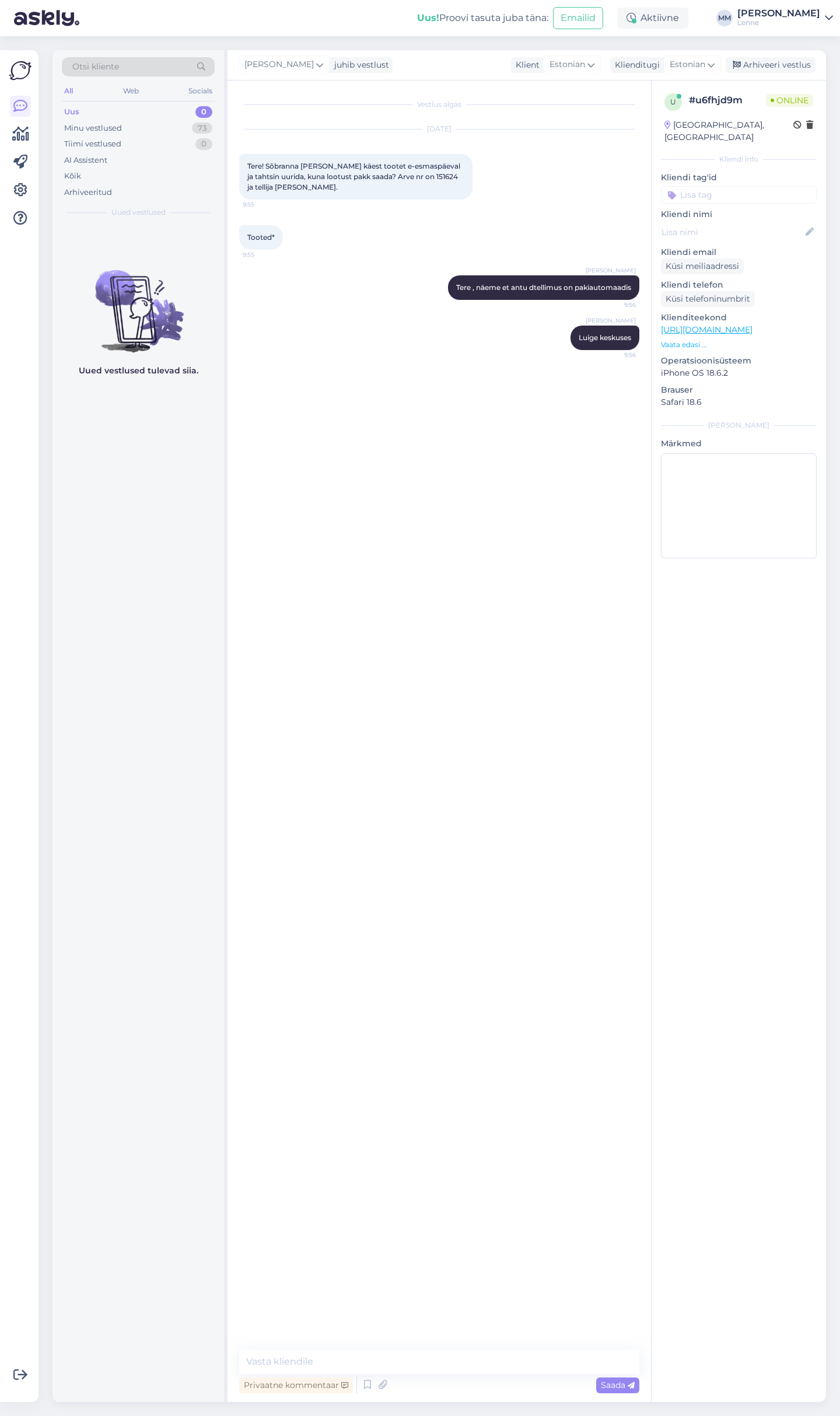 The height and width of the screenshot is (1416, 840). What do you see at coordinates (296, 1385) in the screenshot?
I see `div: Privaatne kommentaar` at bounding box center [296, 1385].